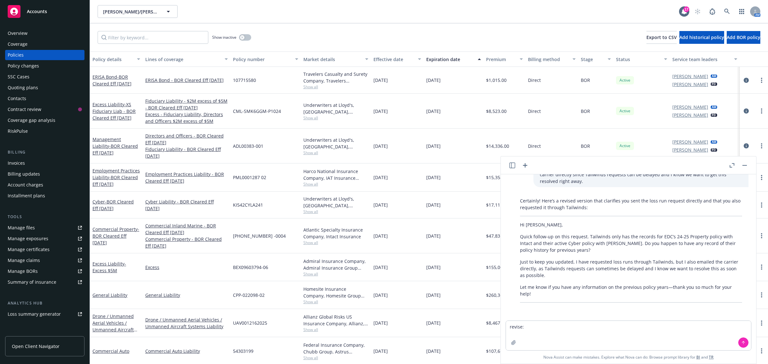 The image size is (768, 364). I want to click on a: General Liability, so click(187, 295).